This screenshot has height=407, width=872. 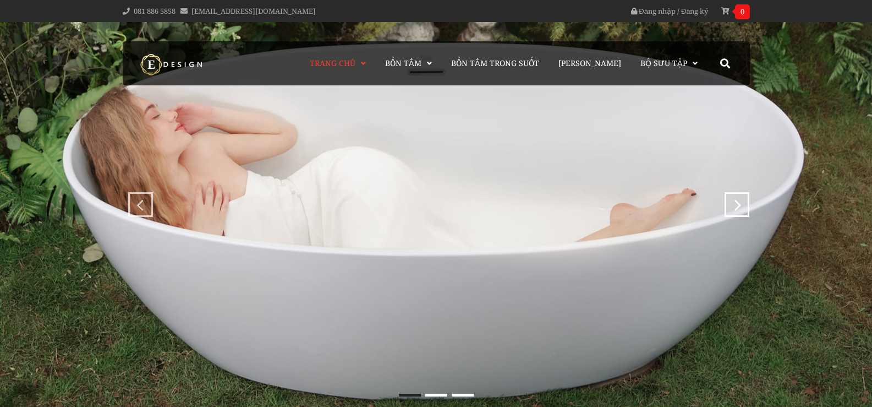 I want to click on a: Bộ Sưu Tập, so click(x=669, y=63).